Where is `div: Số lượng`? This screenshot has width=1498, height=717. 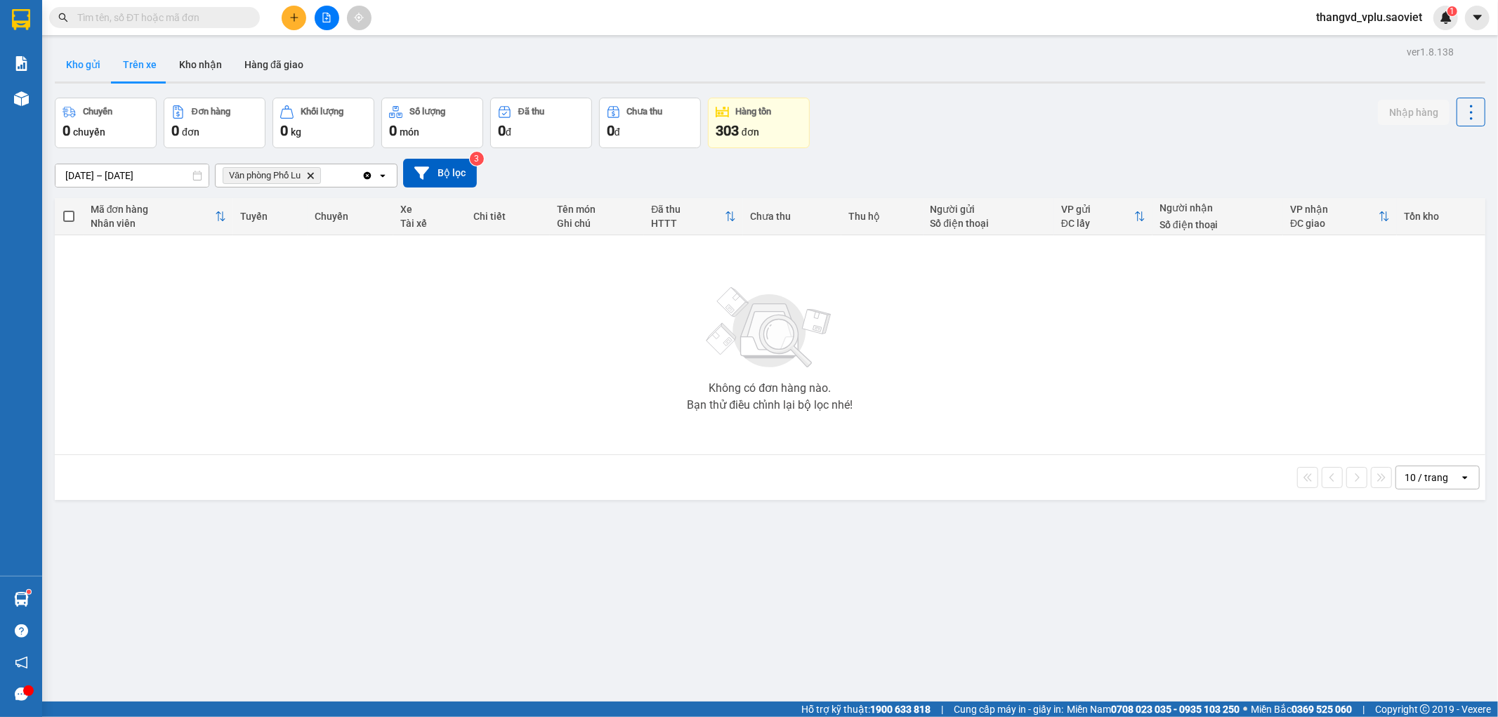
div: Số lượng is located at coordinates (427, 112).